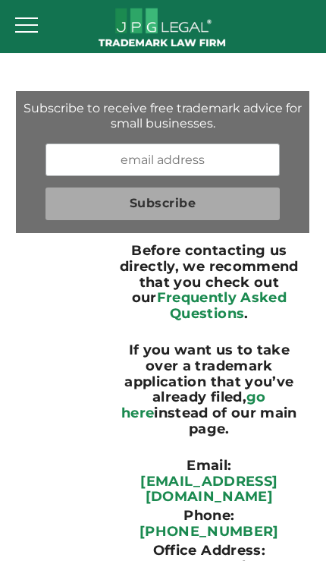 This screenshot has height=561, width=326. What do you see at coordinates (163, 159) in the screenshot?
I see `input: email address` at bounding box center [163, 159].